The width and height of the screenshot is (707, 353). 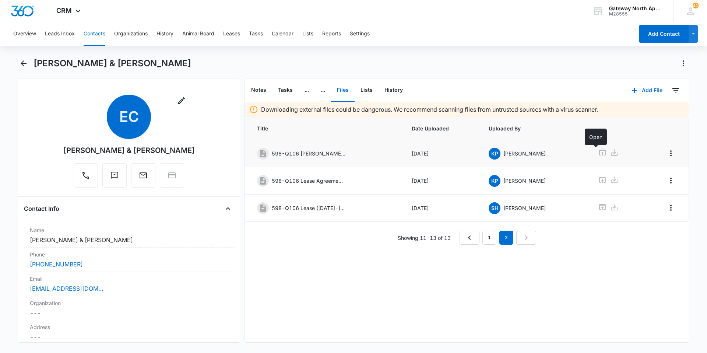 What do you see at coordinates (129, 278) in the screenshot?
I see `label: Email` at bounding box center [129, 278].